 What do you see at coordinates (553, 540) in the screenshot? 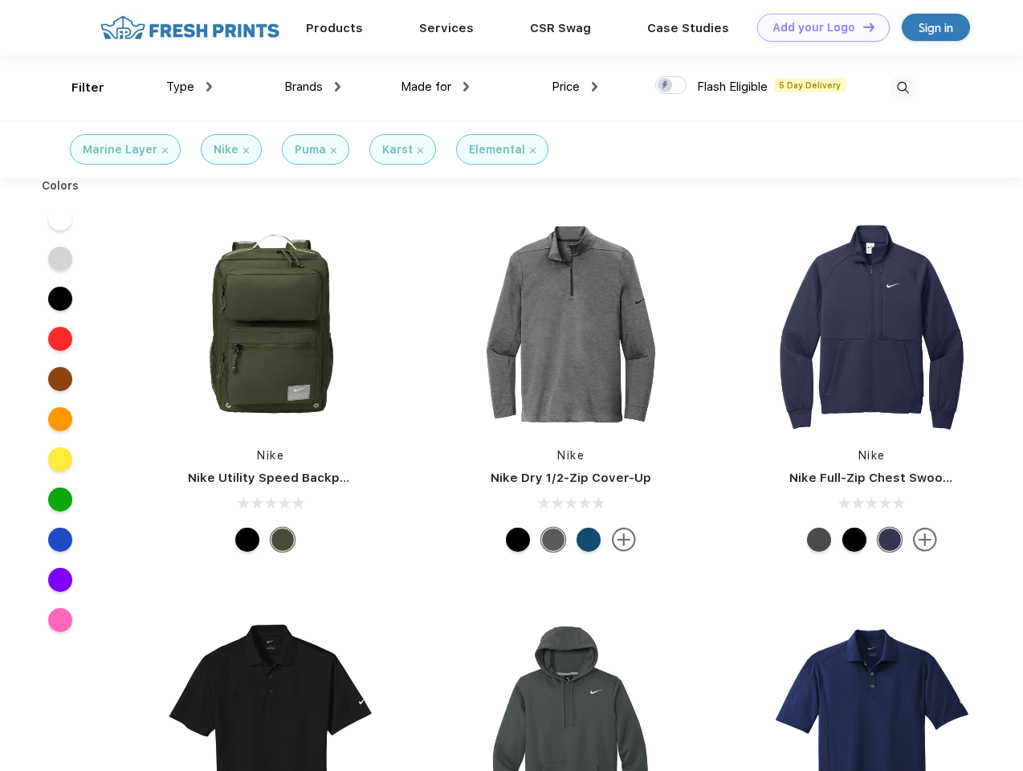
I see `div: Black Heather` at bounding box center [553, 540].